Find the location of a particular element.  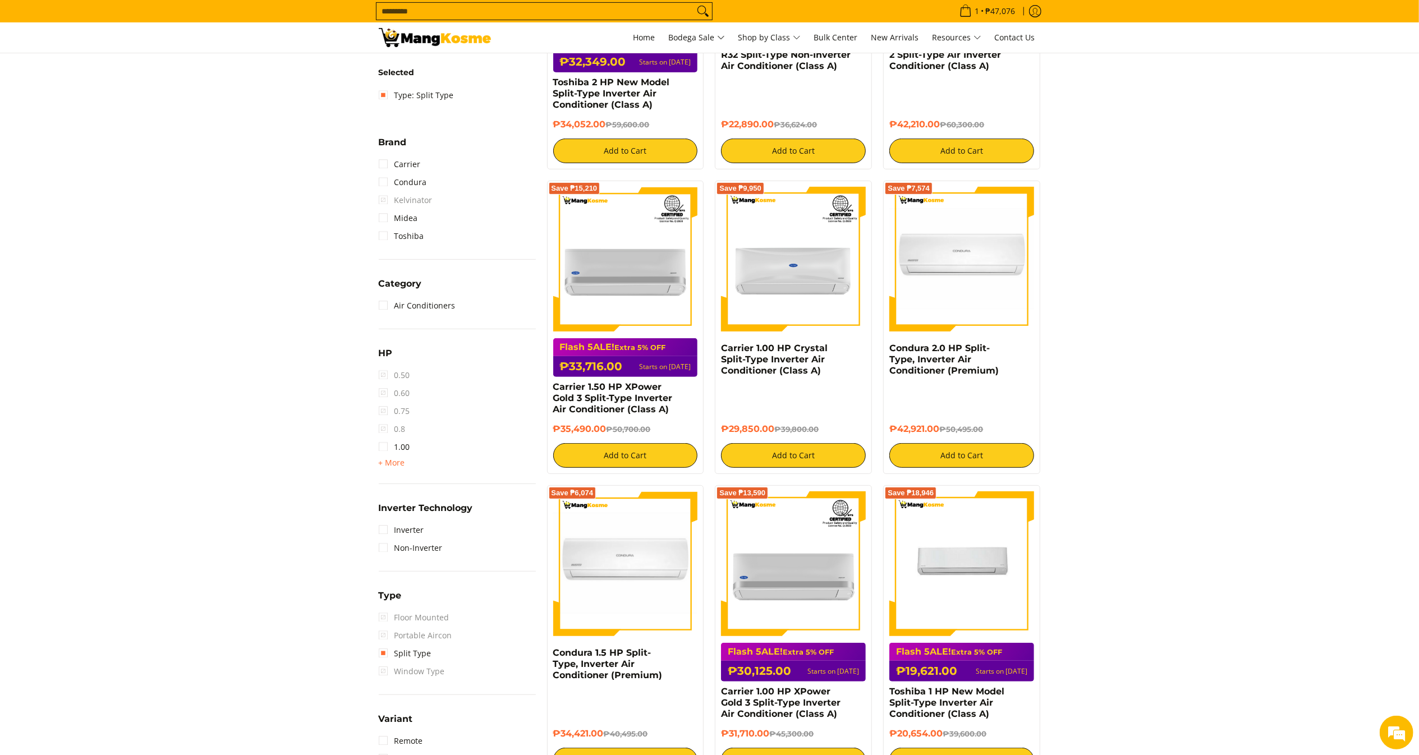

del: ₱50,700.00 is located at coordinates (629, 429).